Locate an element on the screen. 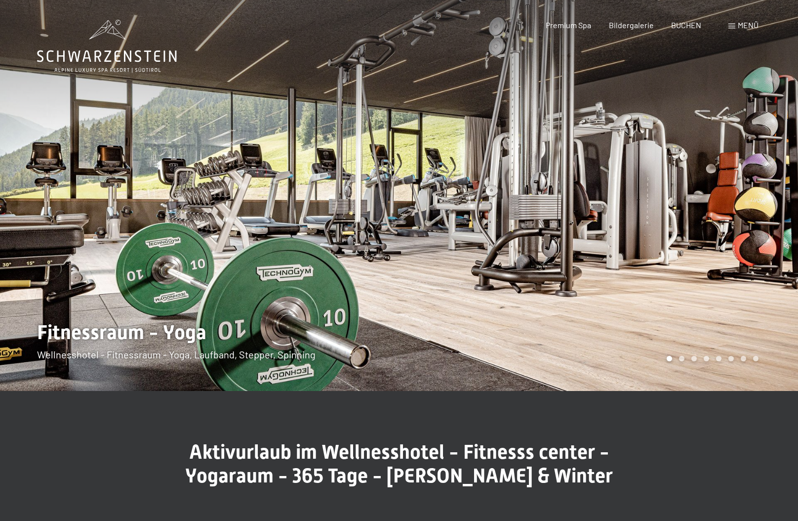 The height and width of the screenshot is (521, 798). a: Premium Spa is located at coordinates (569, 25).